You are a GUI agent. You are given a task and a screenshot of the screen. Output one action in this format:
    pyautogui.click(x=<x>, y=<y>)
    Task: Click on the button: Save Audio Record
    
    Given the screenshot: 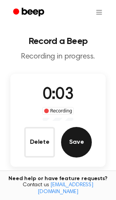 What is the action you would take?
    pyautogui.click(x=76, y=143)
    